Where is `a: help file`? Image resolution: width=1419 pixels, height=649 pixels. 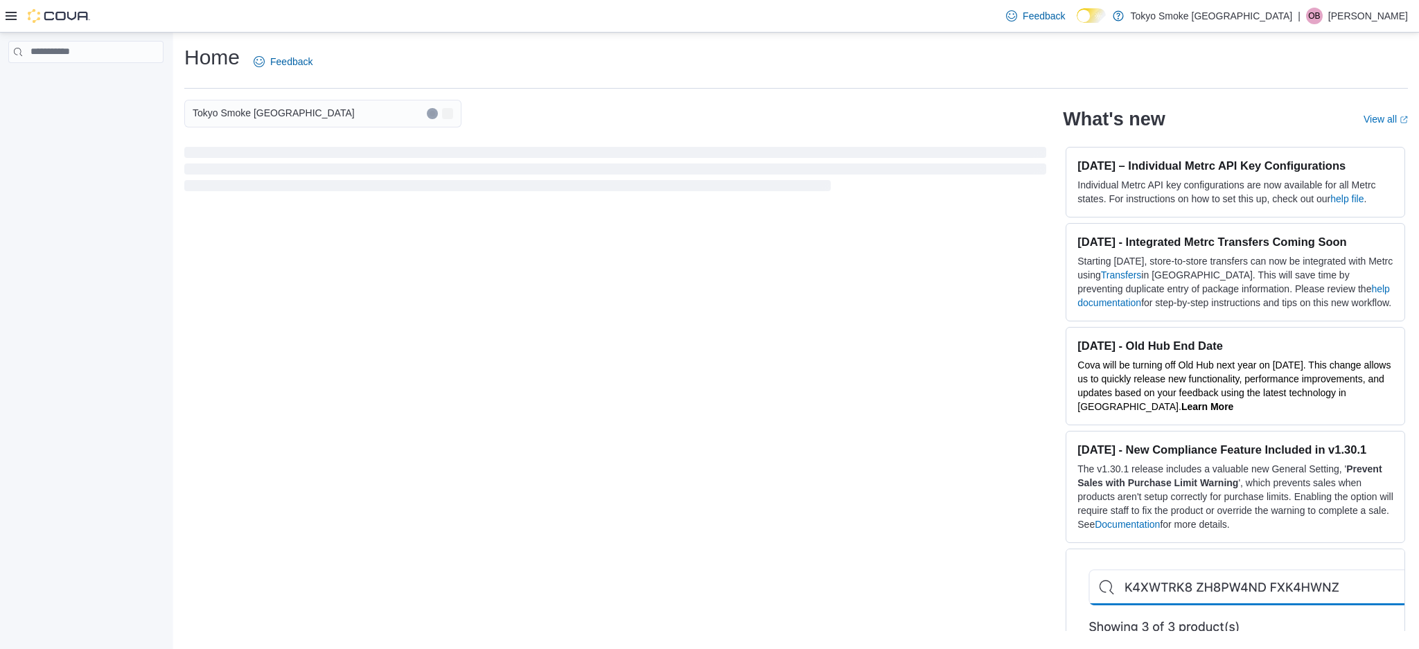 a: help file is located at coordinates (1347, 199).